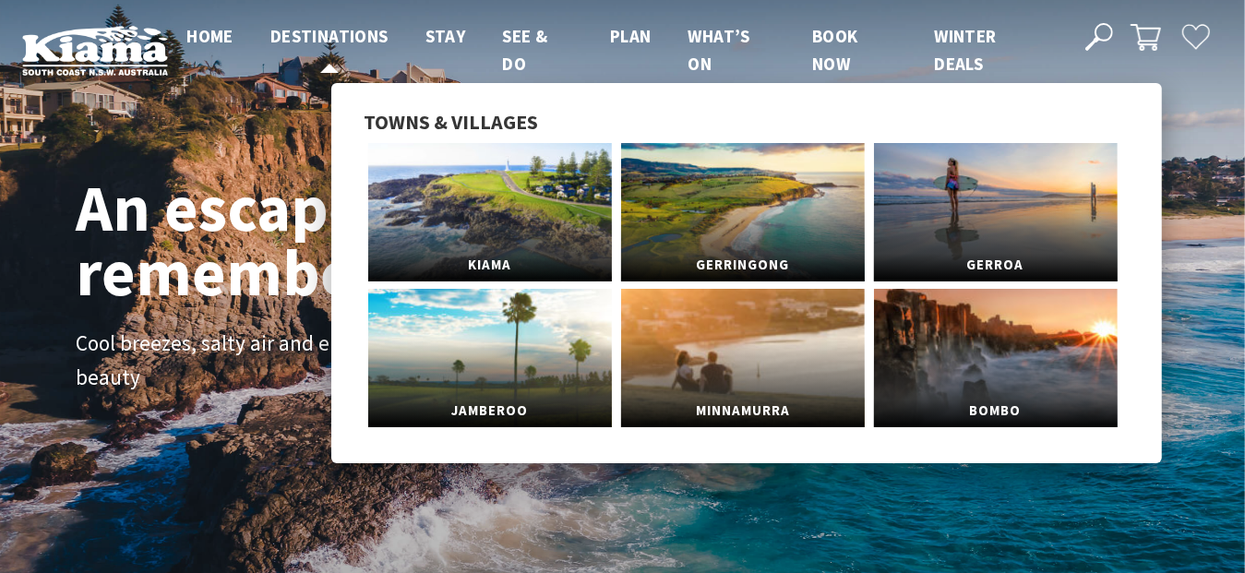 This screenshot has height=573, width=1245. What do you see at coordinates (616, 50) in the screenshot?
I see `nav: Main Menu` at bounding box center [616, 50].